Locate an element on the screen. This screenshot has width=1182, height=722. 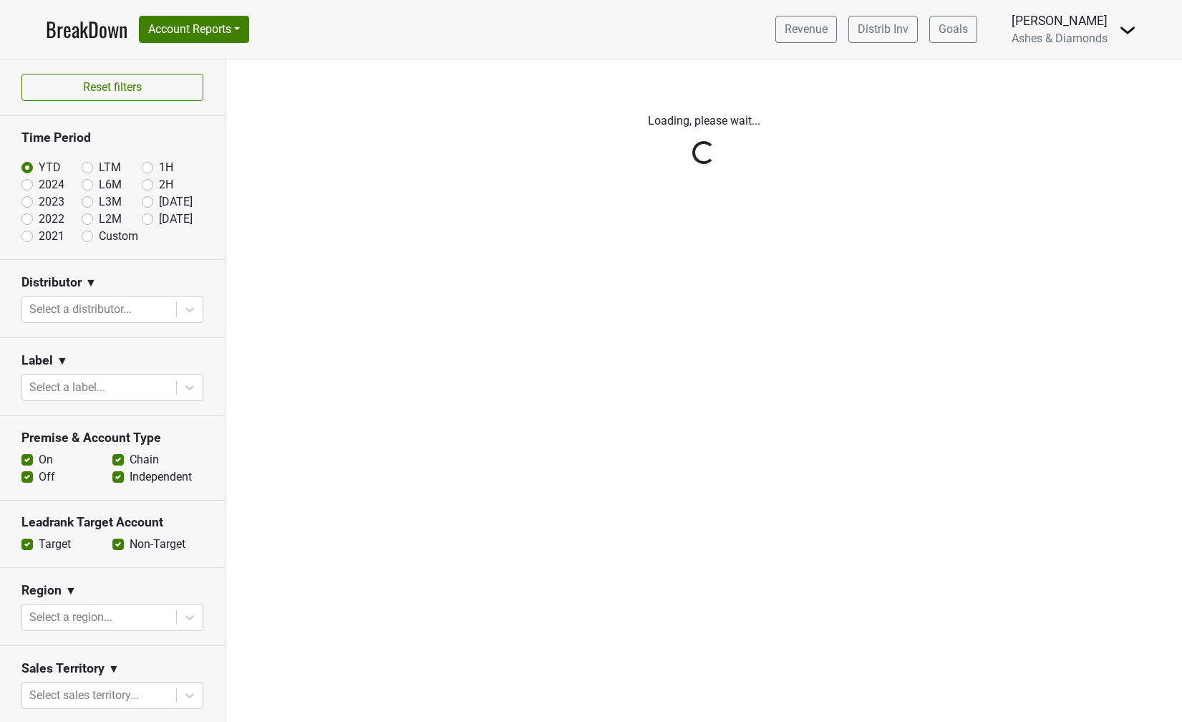
a: Goals is located at coordinates (953, 29).